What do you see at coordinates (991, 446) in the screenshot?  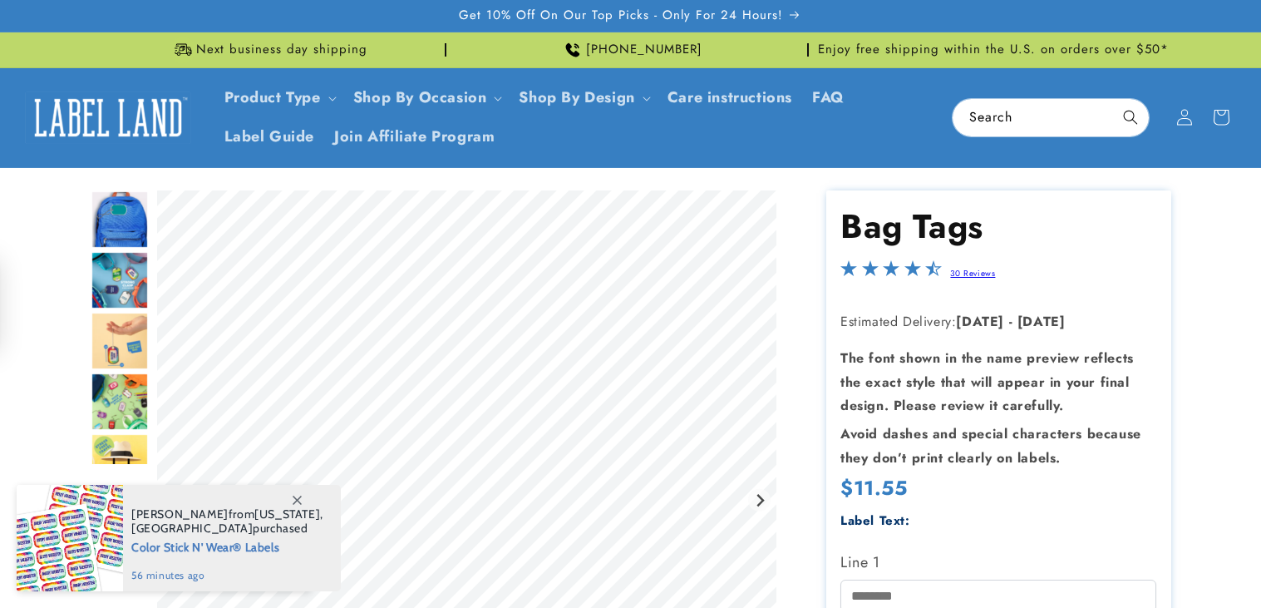 I see `strong: Avoid dashes and special characters because they don’t print clearly on labels.` at bounding box center [991, 446].